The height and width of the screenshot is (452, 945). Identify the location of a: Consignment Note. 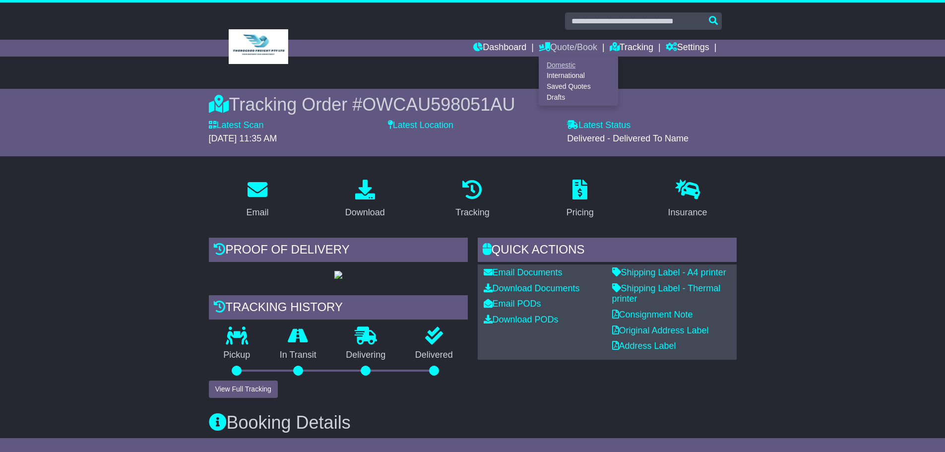
(653, 315).